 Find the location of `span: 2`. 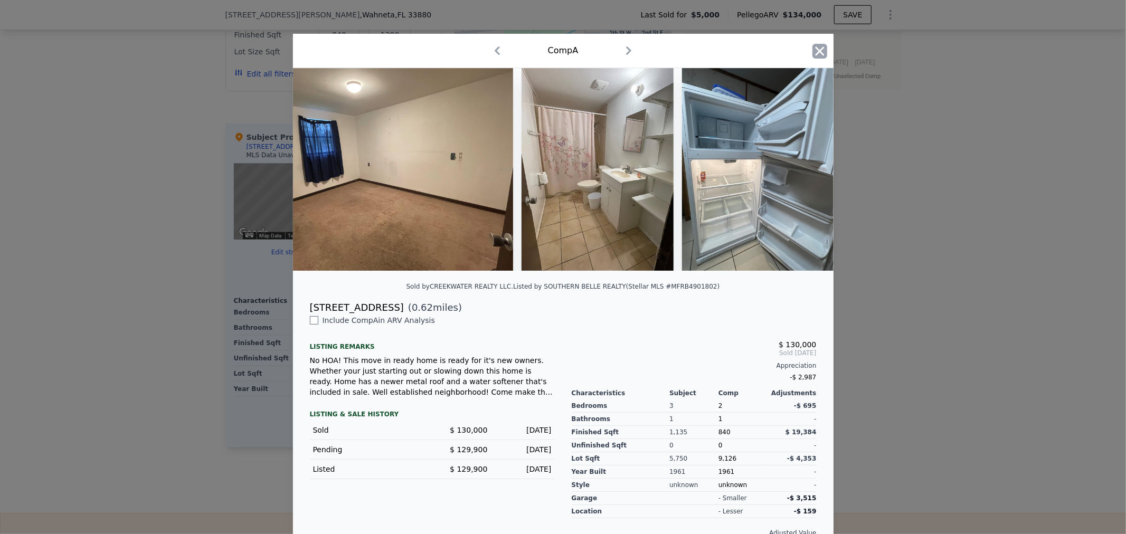

span: 2 is located at coordinates (721, 406).